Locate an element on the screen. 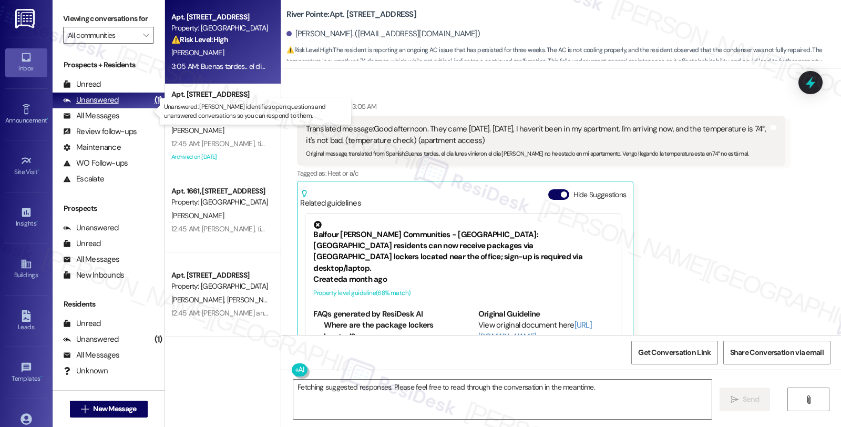  div: Review follow-ups is located at coordinates (100, 131).